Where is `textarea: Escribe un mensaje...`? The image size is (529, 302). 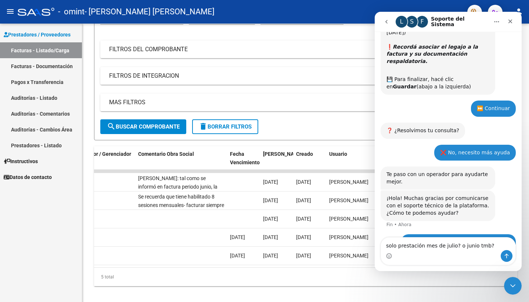 textarea: Escribe un mensaje... is located at coordinates (74, 232).